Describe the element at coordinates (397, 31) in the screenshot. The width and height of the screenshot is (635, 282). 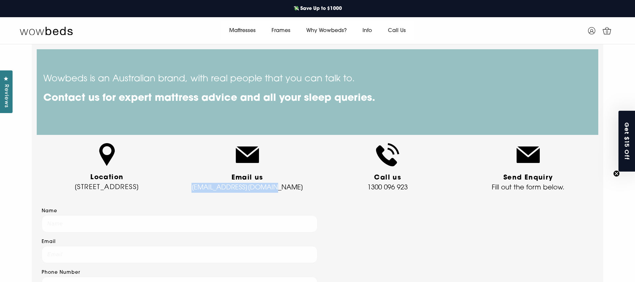
I see `a: Call Us` at that location.